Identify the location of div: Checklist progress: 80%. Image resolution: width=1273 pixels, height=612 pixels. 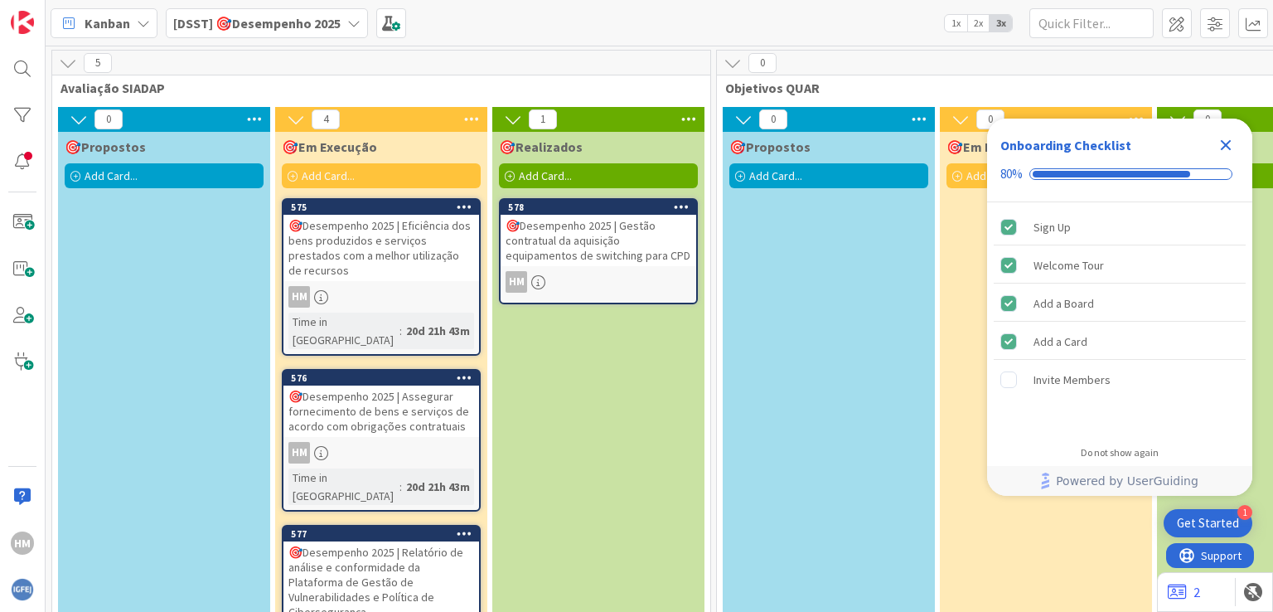
(1120, 174).